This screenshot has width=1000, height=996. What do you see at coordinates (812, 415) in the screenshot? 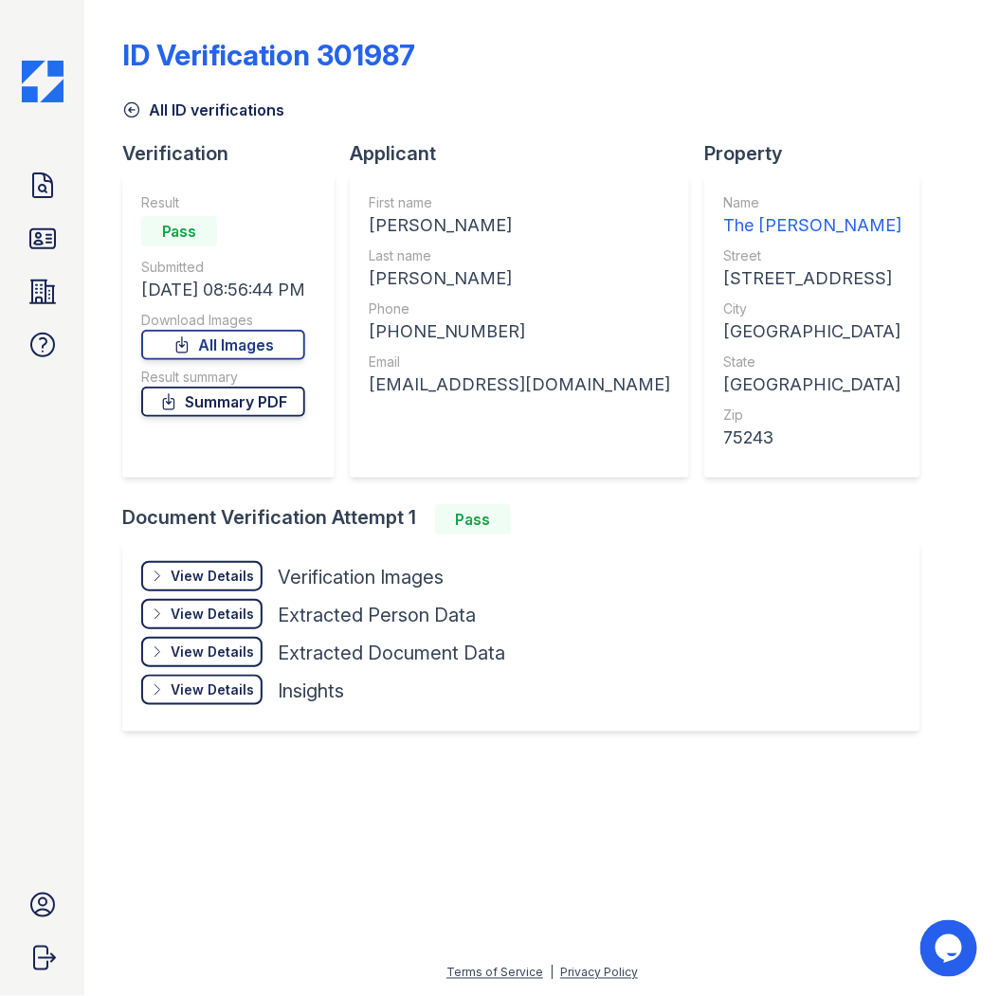
I see `div: Zip` at bounding box center [812, 415].